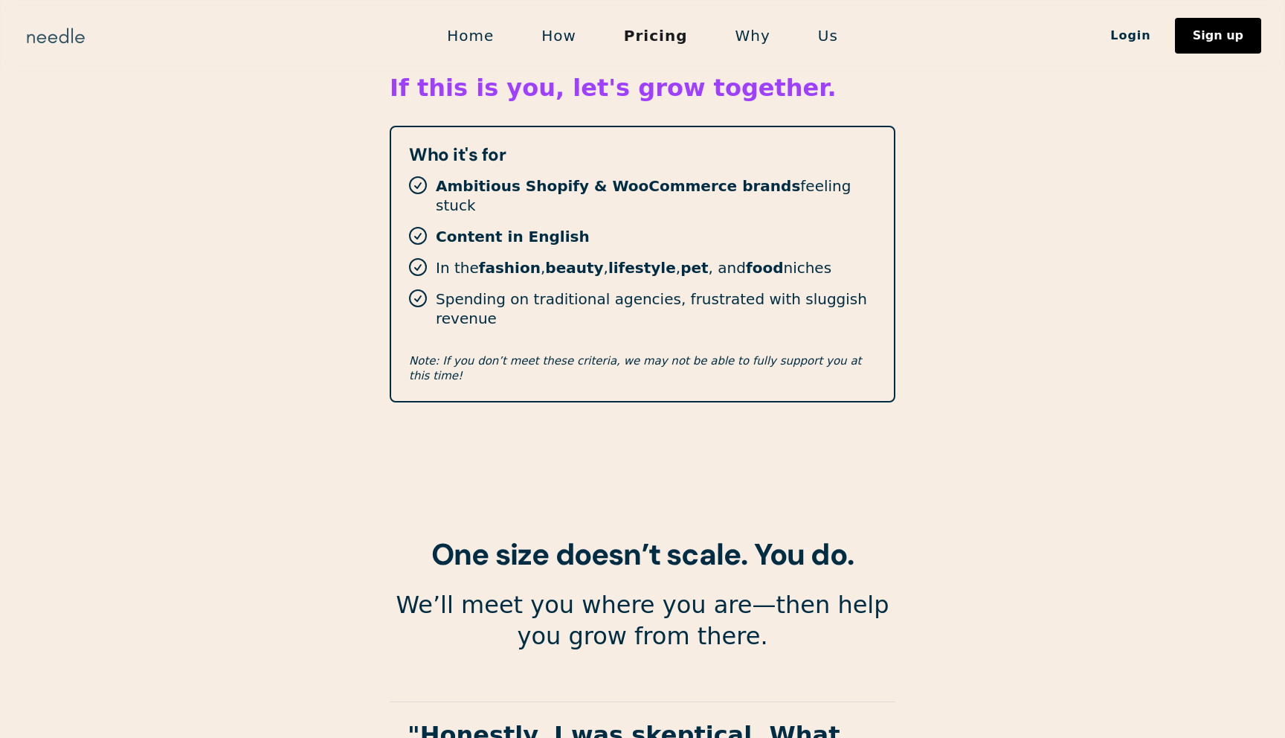  Describe the element at coordinates (642, 268) in the screenshot. I see `strong: lifestyle` at that location.